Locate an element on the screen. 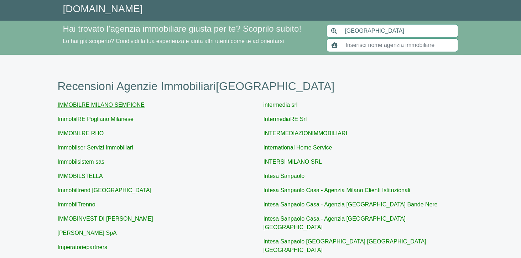  a: Immobilsistem sas is located at coordinates (81, 162).